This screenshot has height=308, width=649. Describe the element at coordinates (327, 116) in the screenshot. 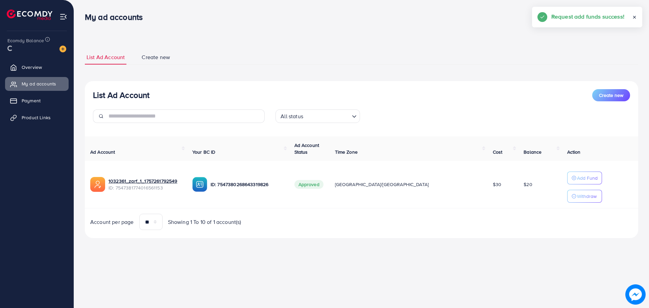

I see `input: Search for option` at that location.